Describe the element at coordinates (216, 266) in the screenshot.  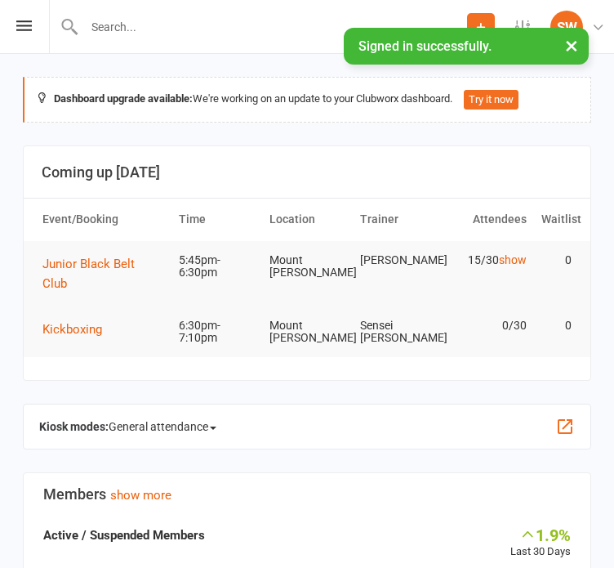
I see `td: 5:45pm-6:30pm` at that location.